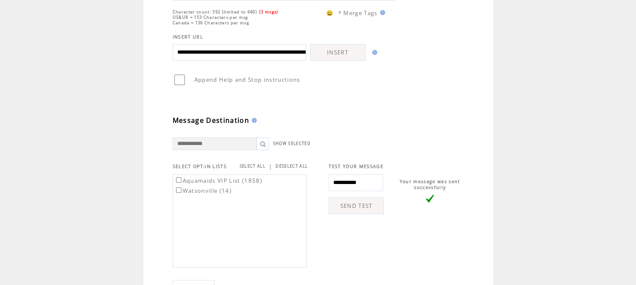  What do you see at coordinates (292, 143) in the screenshot?
I see `a: SHOW SELECTED` at bounding box center [292, 143].